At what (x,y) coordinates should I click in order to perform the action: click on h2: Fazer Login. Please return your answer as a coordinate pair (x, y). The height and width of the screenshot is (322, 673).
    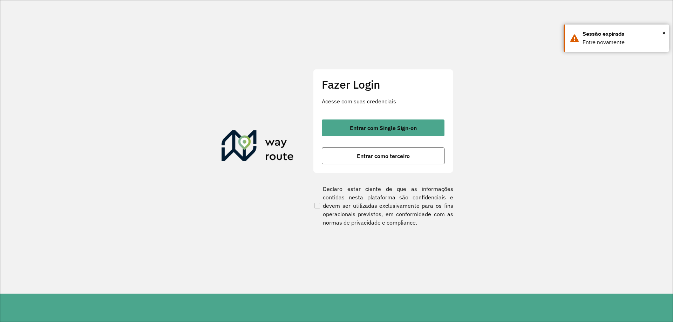
    Looking at the image, I should click on (383, 84).